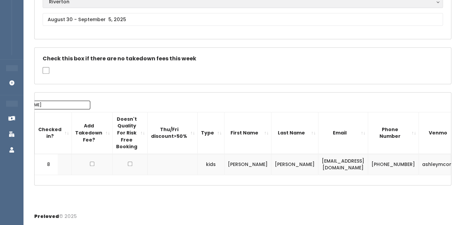 Image resolution: width=462 pixels, height=225 pixels. What do you see at coordinates (243, 19) in the screenshot?
I see `input: August 30 - September 5, 2025` at bounding box center [243, 19].